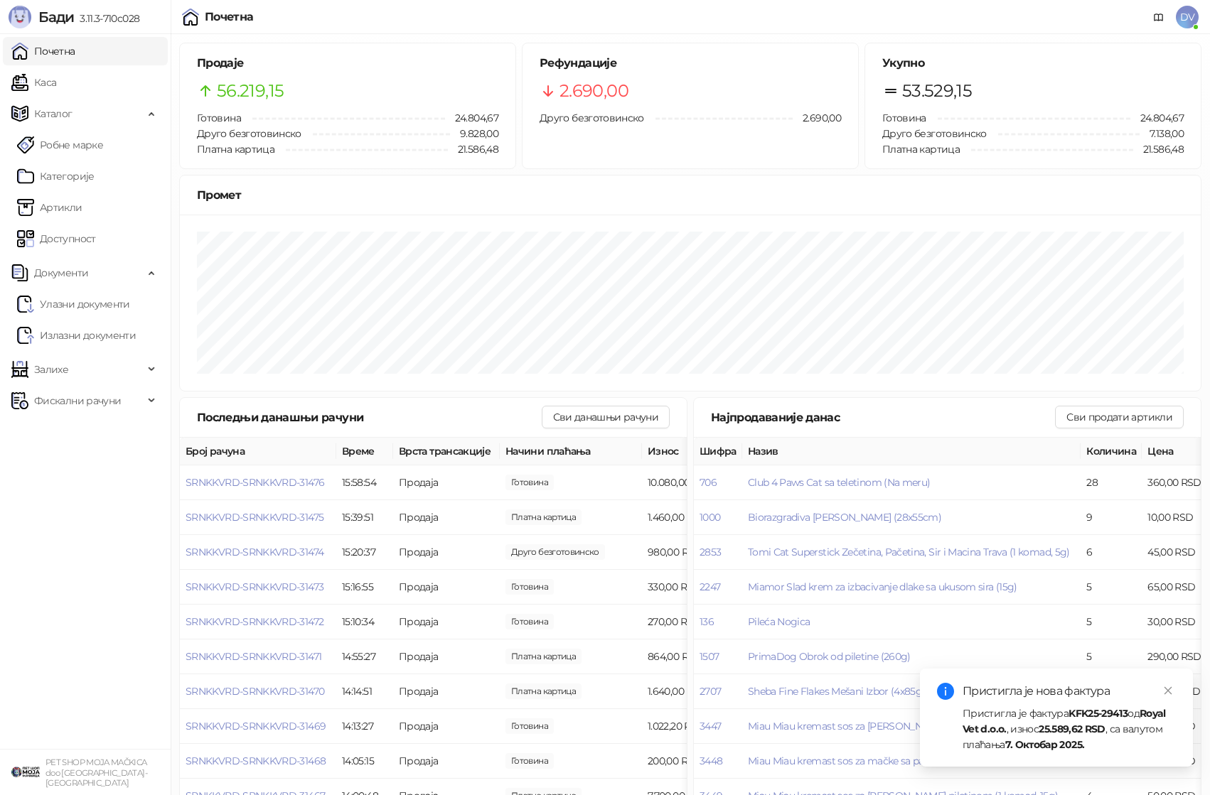 Image resolution: width=1210 pixels, height=795 pixels. What do you see at coordinates (365, 552) in the screenshot?
I see `td: 15:20:37` at bounding box center [365, 552].